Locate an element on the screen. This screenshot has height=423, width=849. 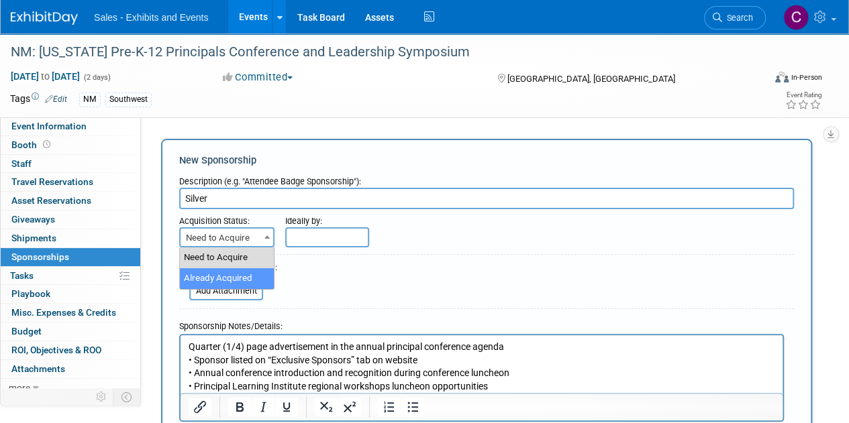
span: Asset Reservations is located at coordinates (51, 201).